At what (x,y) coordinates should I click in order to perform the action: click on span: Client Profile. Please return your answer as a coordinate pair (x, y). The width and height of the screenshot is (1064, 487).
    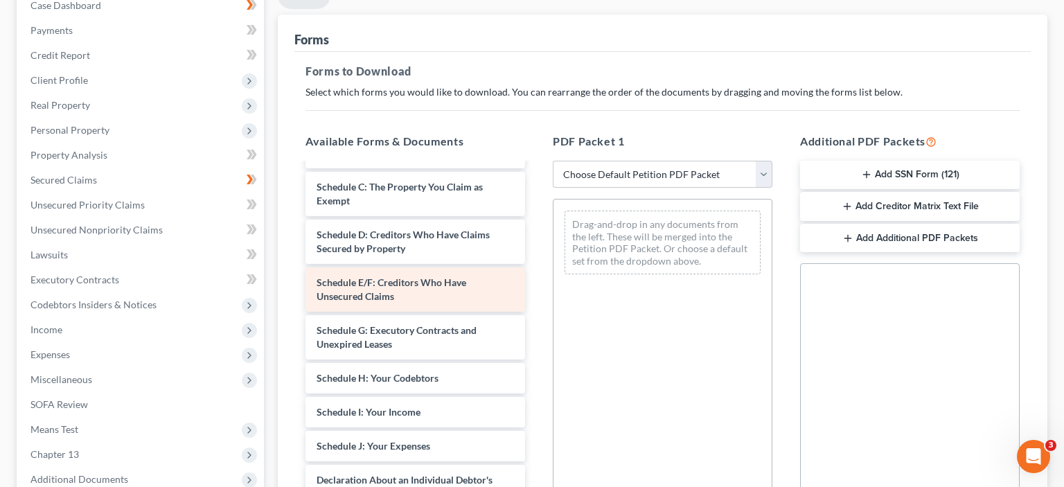
    Looking at the image, I should click on (59, 80).